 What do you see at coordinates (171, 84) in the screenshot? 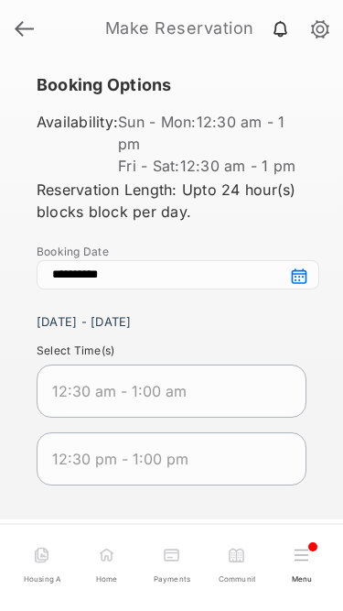
I see `h3: Booking Options` at bounding box center [171, 84].